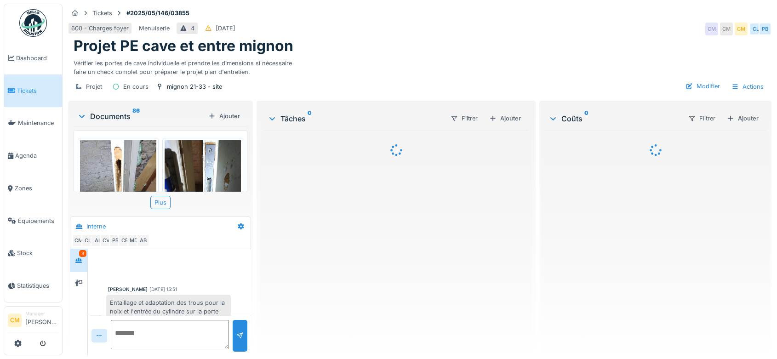 The image size is (777, 359). What do you see at coordinates (33, 155) in the screenshot?
I see `a: Agenda` at bounding box center [33, 155].